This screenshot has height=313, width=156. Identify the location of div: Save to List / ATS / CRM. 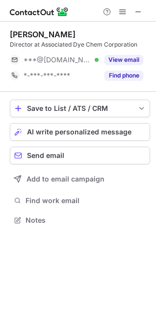
(80, 108).